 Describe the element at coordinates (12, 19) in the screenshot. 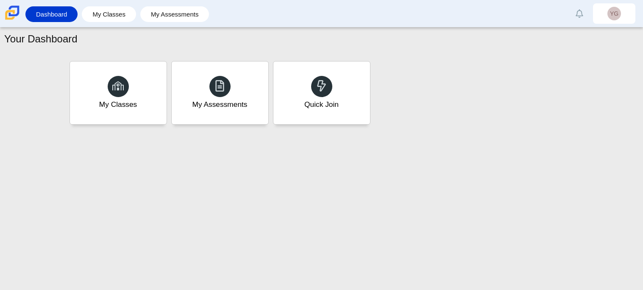

I see `a: Carmen School of Science & Technology` at that location.